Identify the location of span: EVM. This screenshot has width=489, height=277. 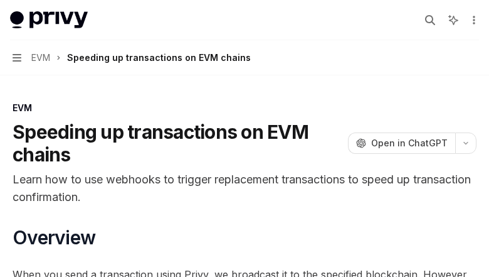
(41, 58).